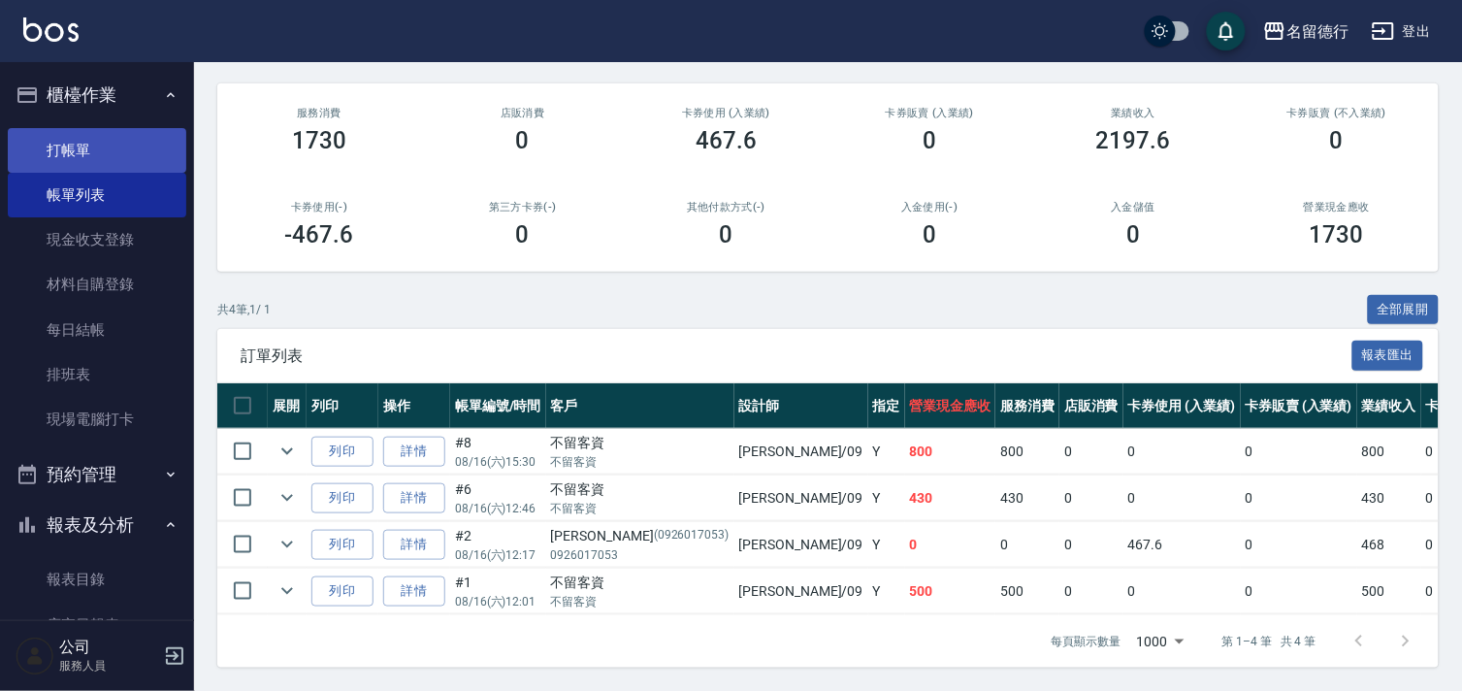  What do you see at coordinates (109, 647) in the screenshot?
I see `h5: 公司` at bounding box center [109, 647].